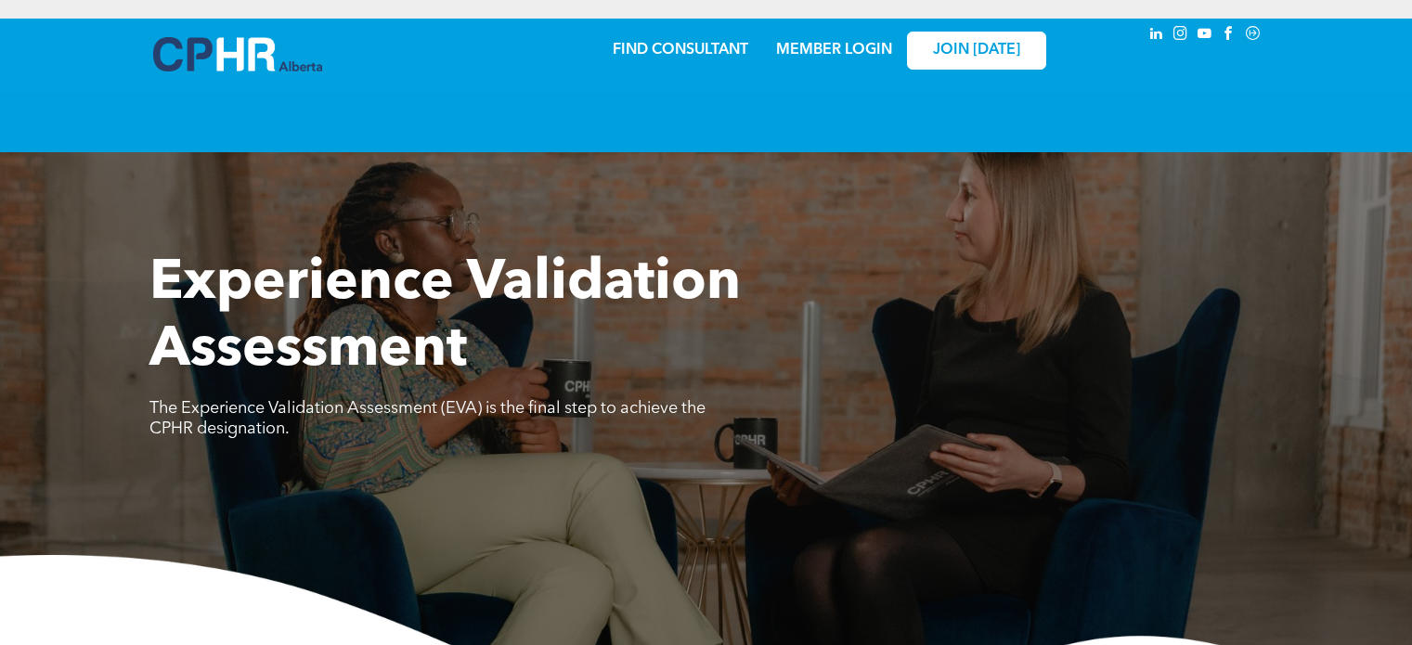 The width and height of the screenshot is (1412, 645). What do you see at coordinates (1229, 35) in the screenshot?
I see `a: facebook` at bounding box center [1229, 35].